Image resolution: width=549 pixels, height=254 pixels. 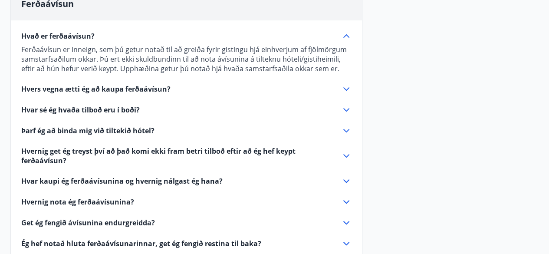 What do you see at coordinates (88, 131) in the screenshot?
I see `span: Þarf ég að binda mig við tiltekið hótel?` at bounding box center [88, 131].